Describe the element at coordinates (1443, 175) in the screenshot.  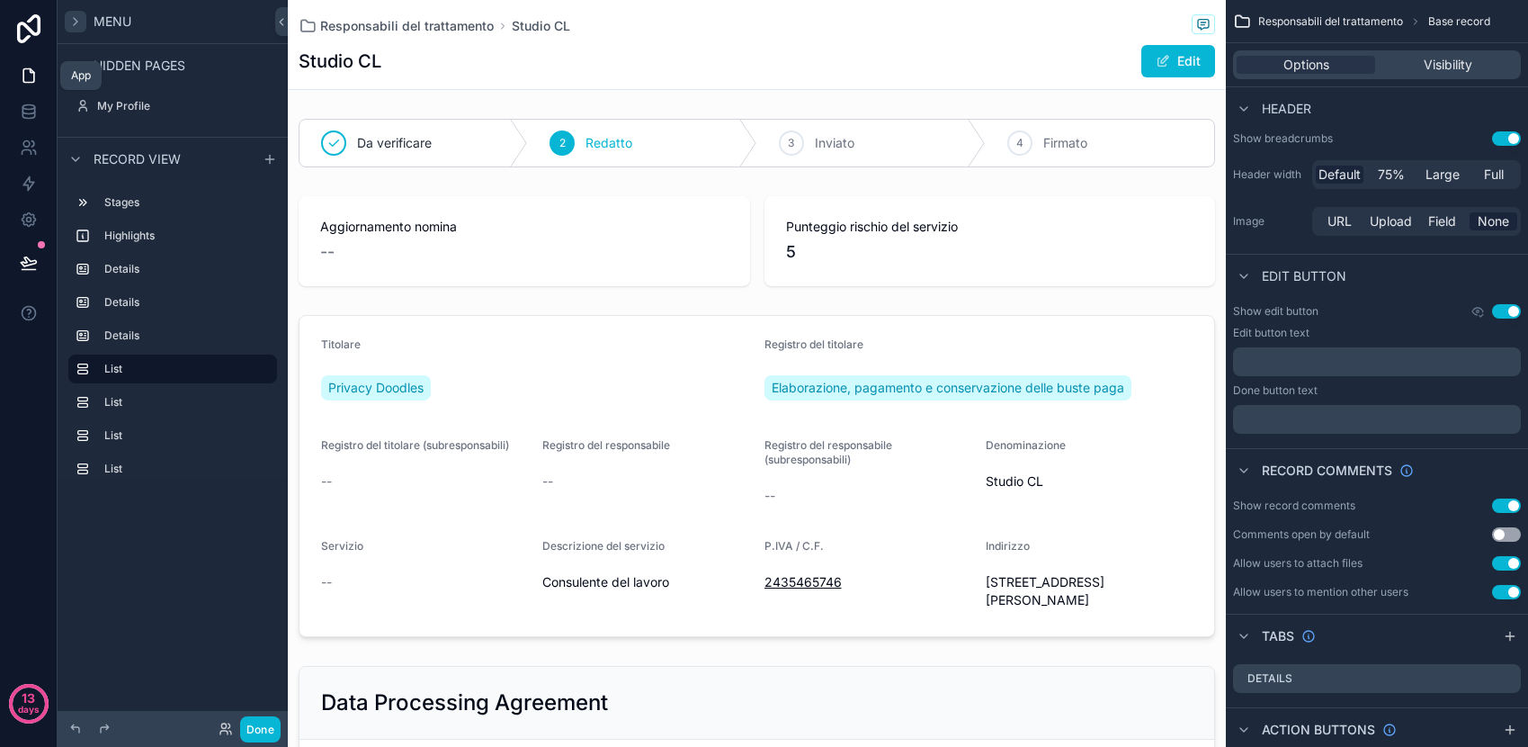
I see `span: Large` at that location.